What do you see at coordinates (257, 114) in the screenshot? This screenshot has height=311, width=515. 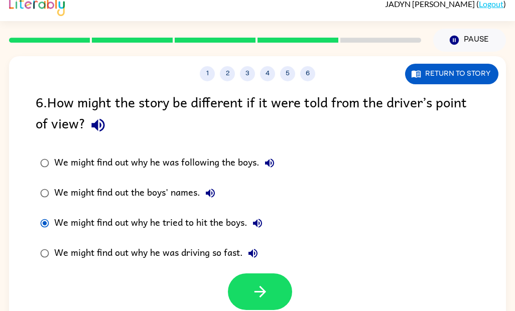 I see `div: 6 . How might the story be different if it were told from the driver’s point of view?` at bounding box center [257, 114].